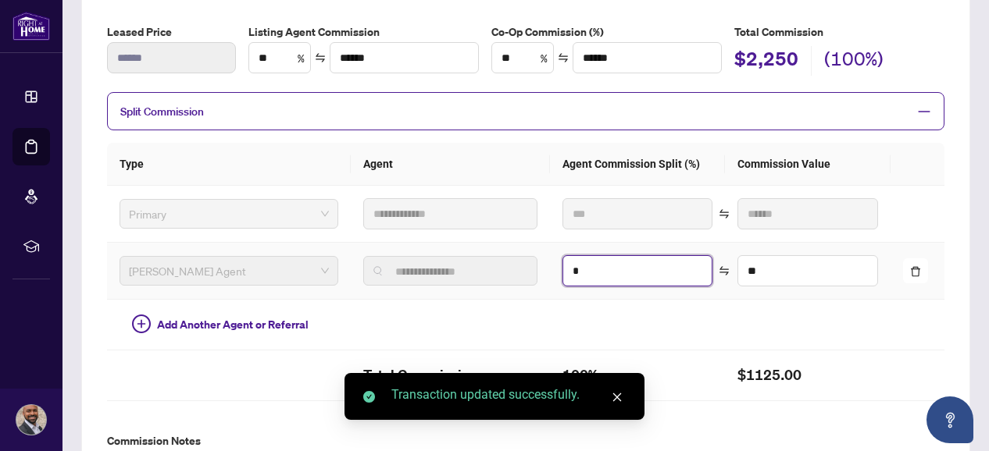  What do you see at coordinates (808, 376) in the screenshot?
I see `h2: $1125.00` at bounding box center [808, 376].